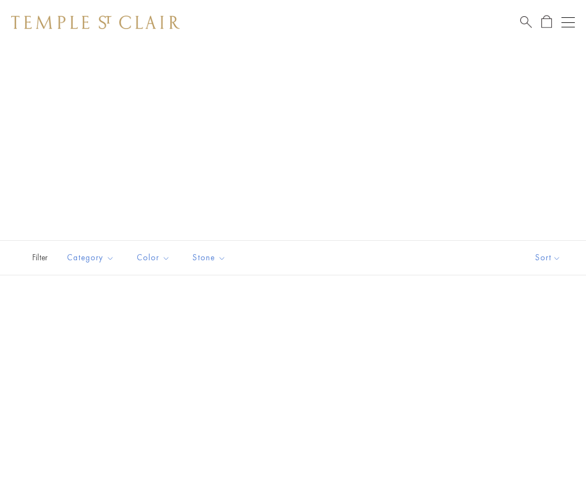 The width and height of the screenshot is (586, 496). I want to click on a: Open Shopping Bag, so click(546, 22).